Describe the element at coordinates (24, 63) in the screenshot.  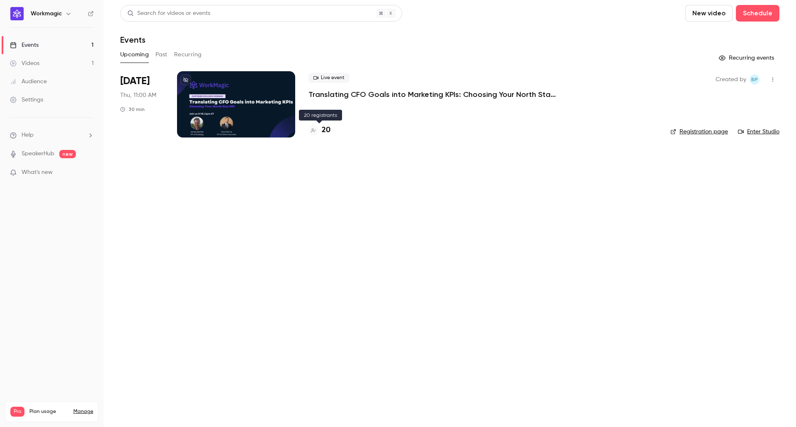
I see `div: Videos` at that location.